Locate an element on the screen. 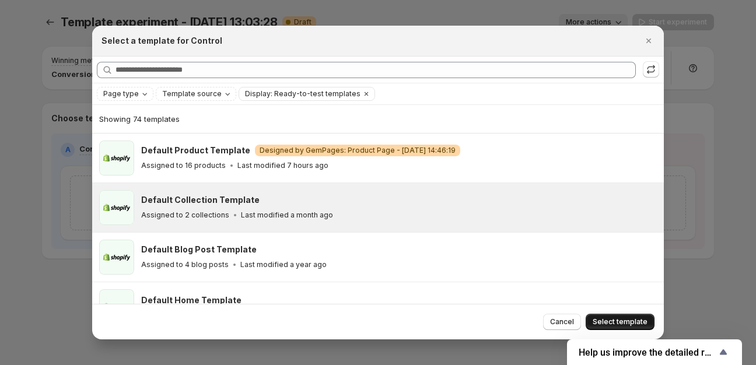 This screenshot has height=365, width=756. span: Display: Ready-to-test templates is located at coordinates (303, 94).